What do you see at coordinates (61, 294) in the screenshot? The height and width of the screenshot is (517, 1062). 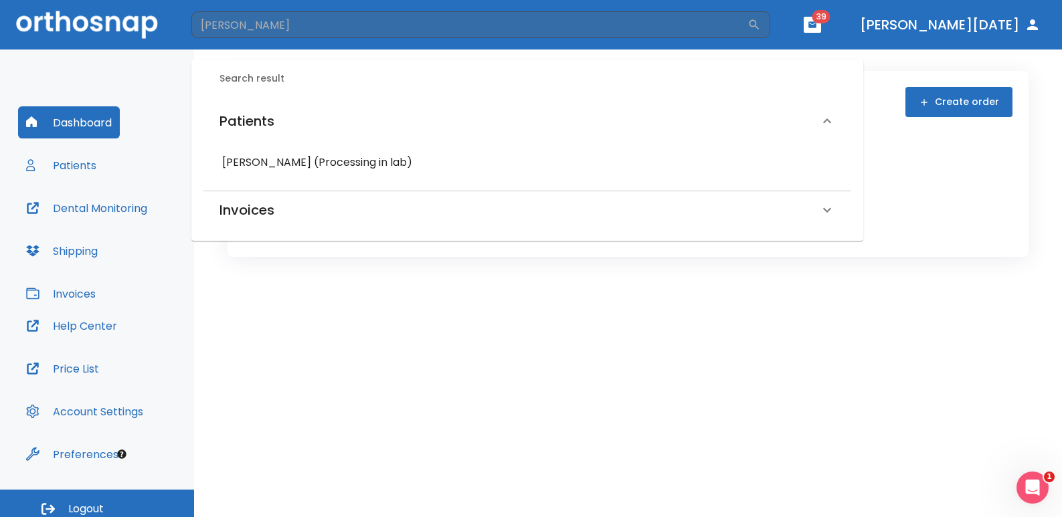 I see `button: Invoices` at bounding box center [61, 294].